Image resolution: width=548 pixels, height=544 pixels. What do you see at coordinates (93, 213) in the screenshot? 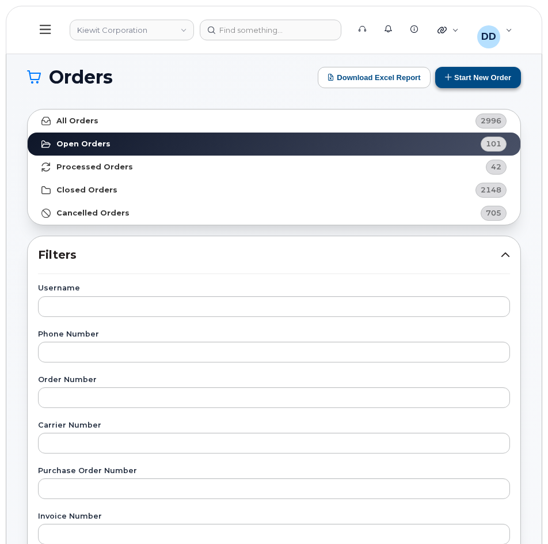
I see `strong: Cancelled Orders` at bounding box center [93, 213].